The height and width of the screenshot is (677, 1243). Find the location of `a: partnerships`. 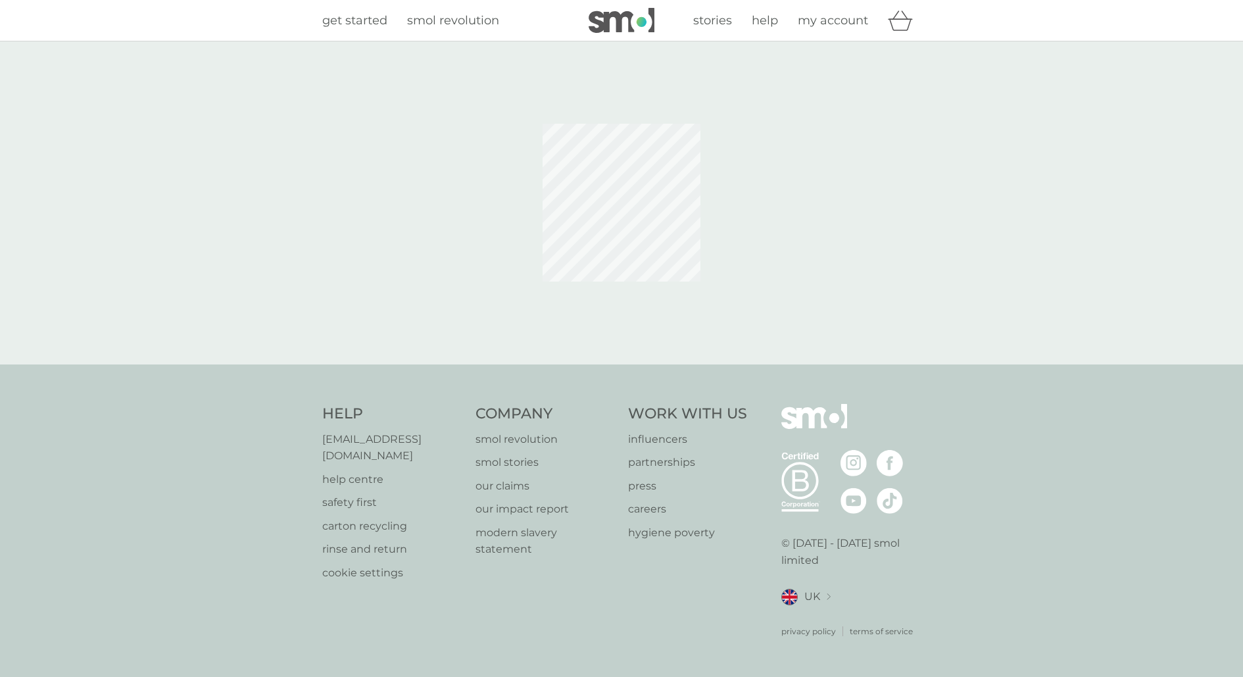

a: partnerships is located at coordinates (687, 462).